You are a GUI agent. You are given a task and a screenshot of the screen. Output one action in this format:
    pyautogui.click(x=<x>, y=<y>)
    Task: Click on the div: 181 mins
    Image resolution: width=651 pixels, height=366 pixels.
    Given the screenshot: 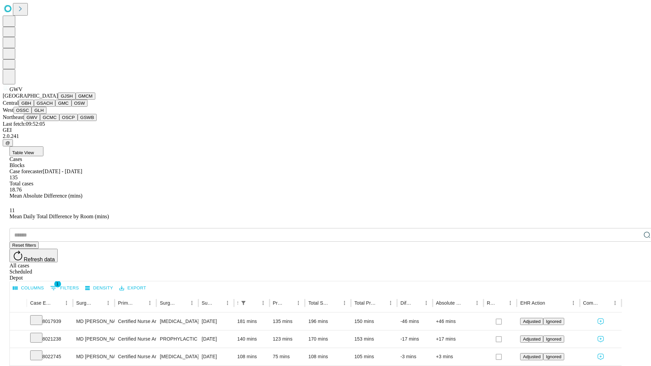 What is the action you would take?
    pyautogui.click(x=252, y=321)
    